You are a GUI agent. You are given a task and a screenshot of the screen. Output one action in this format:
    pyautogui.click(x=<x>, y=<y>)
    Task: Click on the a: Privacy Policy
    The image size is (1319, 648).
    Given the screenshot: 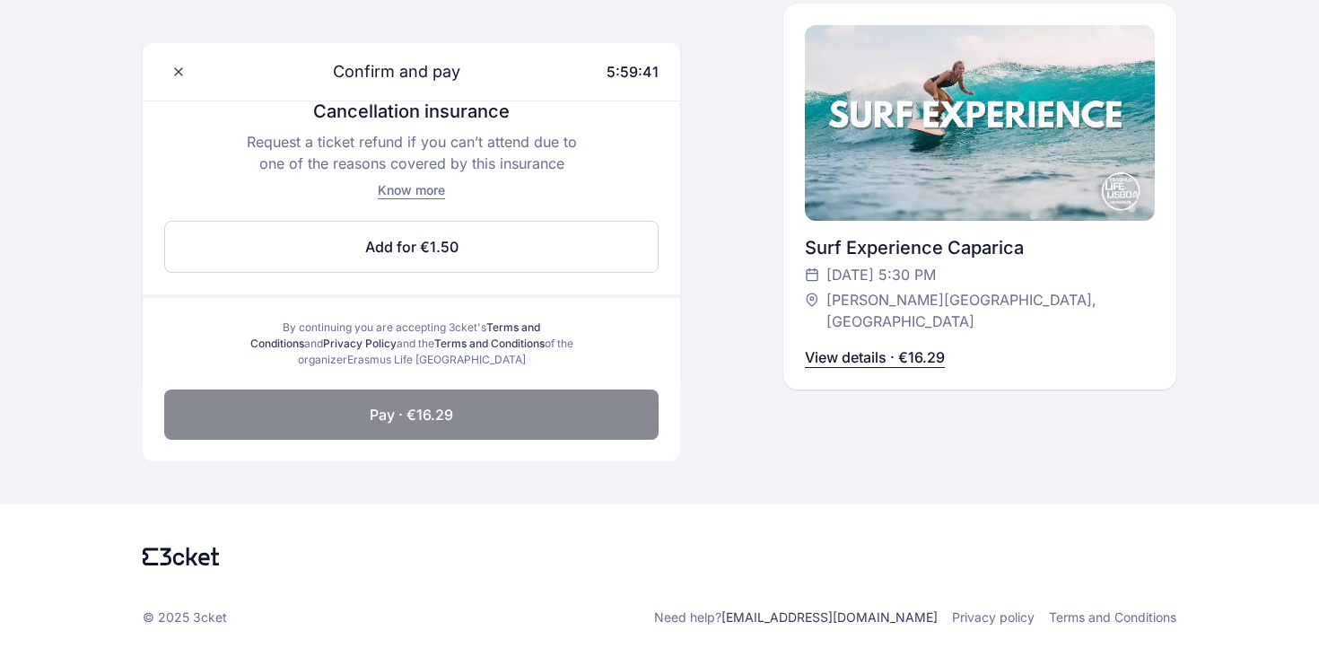 What is the action you would take?
    pyautogui.click(x=360, y=343)
    